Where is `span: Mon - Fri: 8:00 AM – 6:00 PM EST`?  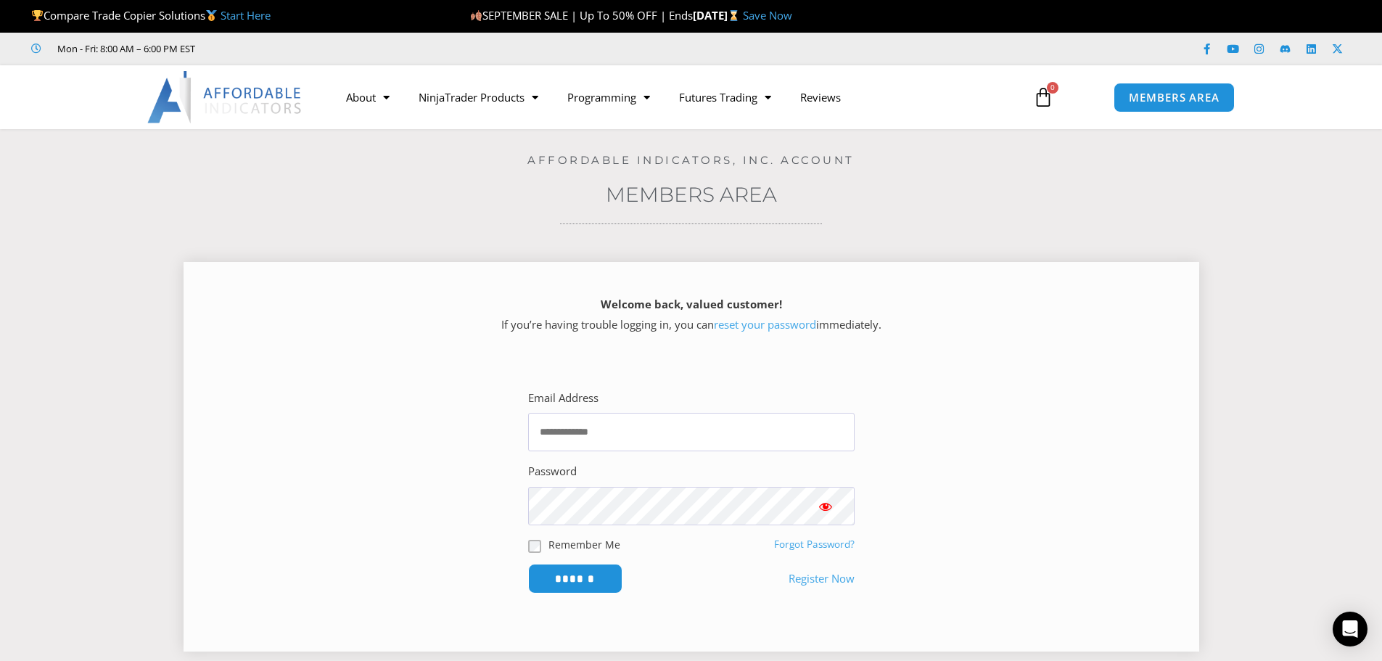 span: Mon - Fri: 8:00 AM – 6:00 PM EST is located at coordinates (124, 49).